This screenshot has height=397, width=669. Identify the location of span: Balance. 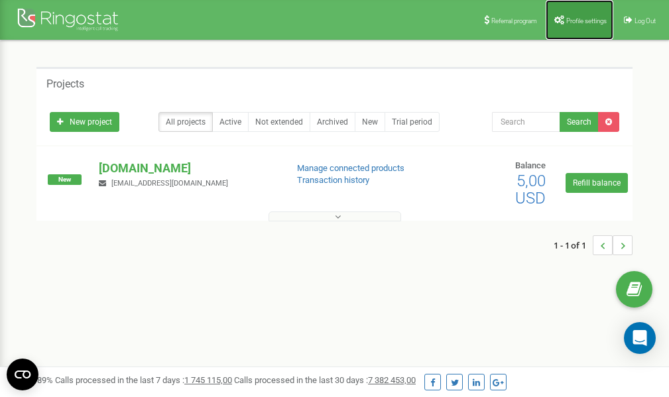
(530, 165).